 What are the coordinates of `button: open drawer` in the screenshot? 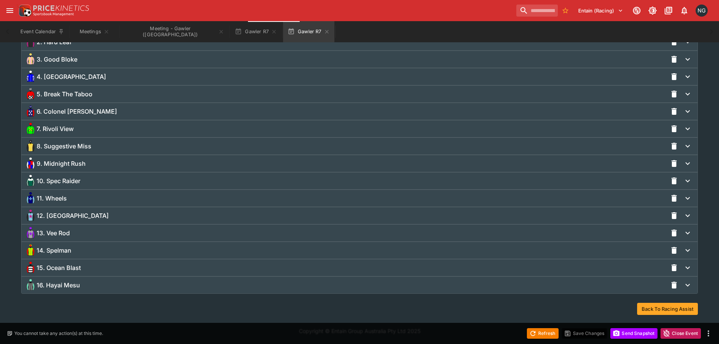 It's located at (10, 11).